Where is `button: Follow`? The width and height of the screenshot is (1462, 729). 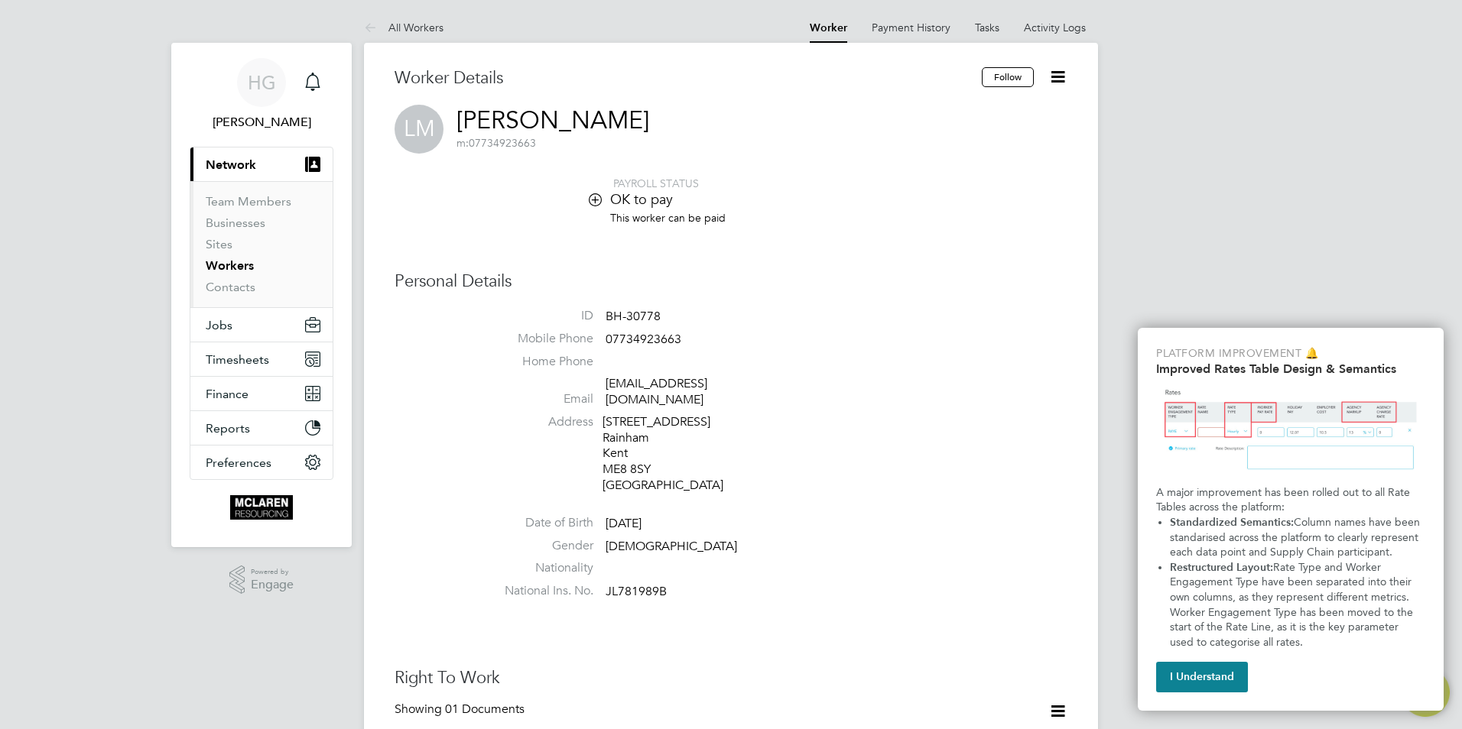 button: Follow is located at coordinates (1008, 77).